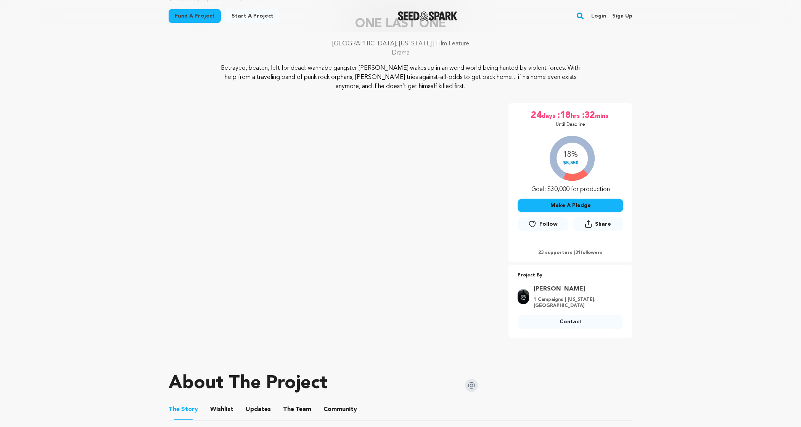 This screenshot has height=427, width=801. What do you see at coordinates (578, 253) in the screenshot?
I see `span: 31` at bounding box center [578, 253].